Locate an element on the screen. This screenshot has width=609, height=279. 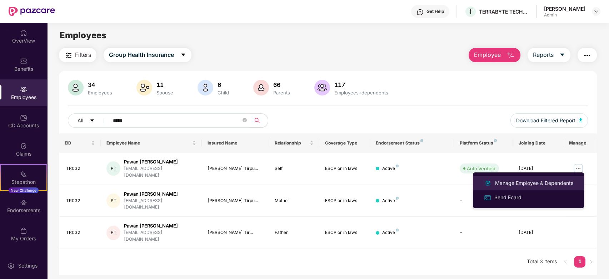
img: svg+xml;base64,PHN2ZyBpZD0iQ0RfQWNjb3VudHMiIGRhdGEtbmFtZT0iQ0QgQWNjb3VudHMiIHhtbG5zPSJodHRwOi8vd3... is located at coordinates (24, 118).